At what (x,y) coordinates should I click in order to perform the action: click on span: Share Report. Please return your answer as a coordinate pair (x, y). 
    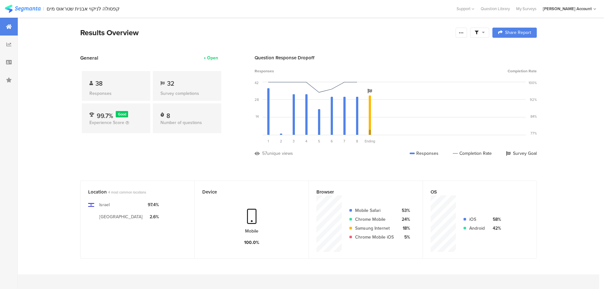
    Looking at the image, I should click on (518, 33).